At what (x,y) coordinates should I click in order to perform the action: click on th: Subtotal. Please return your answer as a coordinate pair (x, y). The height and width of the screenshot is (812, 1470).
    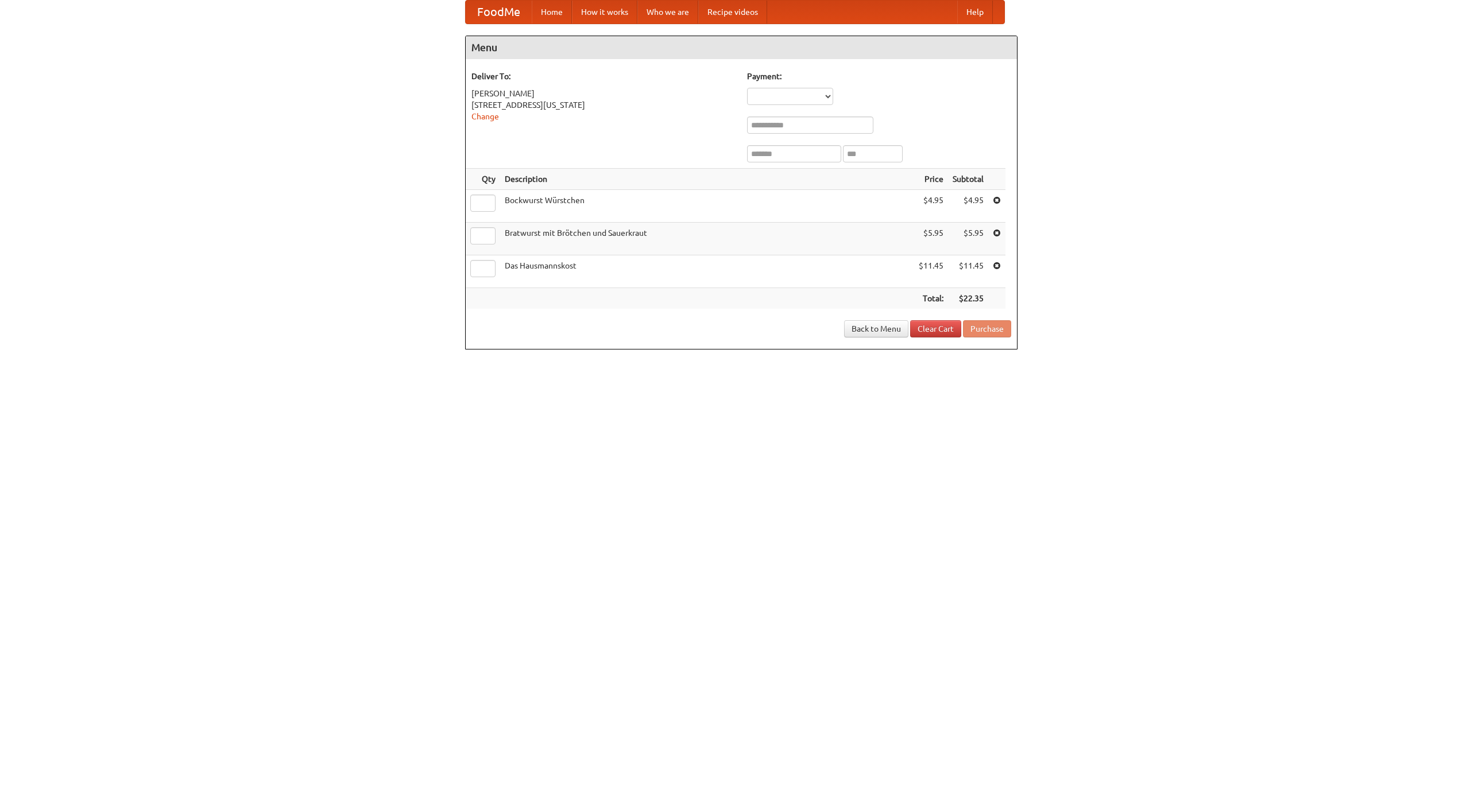
    Looking at the image, I should click on (968, 179).